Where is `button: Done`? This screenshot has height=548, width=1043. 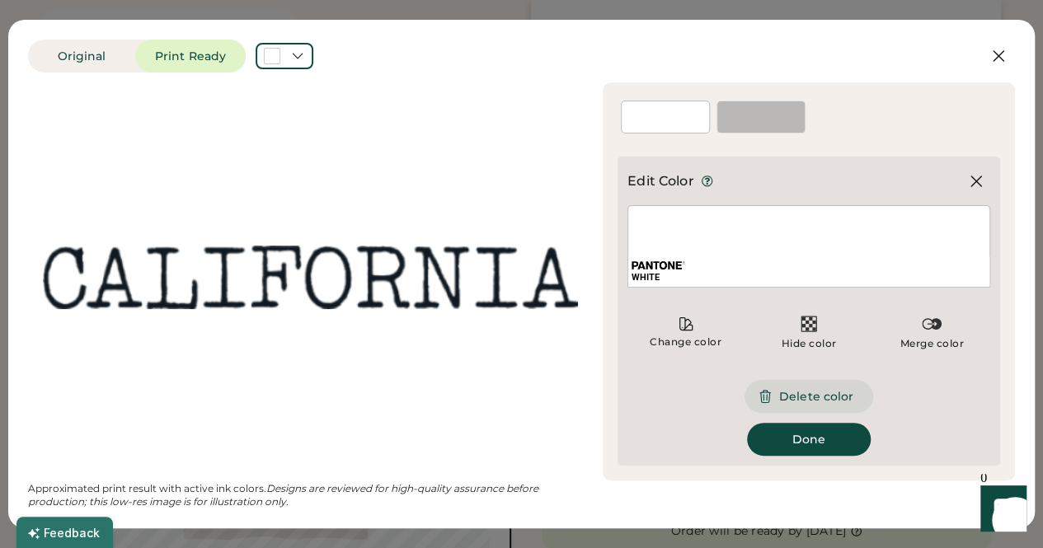
button: Done is located at coordinates (809, 440).